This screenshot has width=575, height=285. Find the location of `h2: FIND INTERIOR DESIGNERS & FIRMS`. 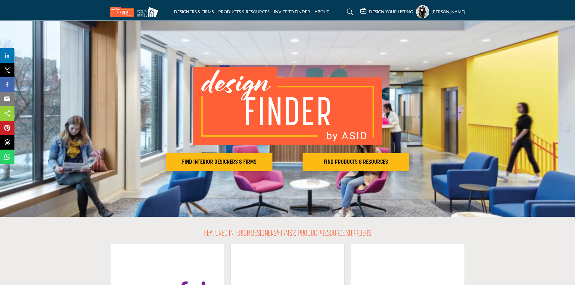

h2: FIND INTERIOR DESIGNERS & FIRMS is located at coordinates (219, 162).